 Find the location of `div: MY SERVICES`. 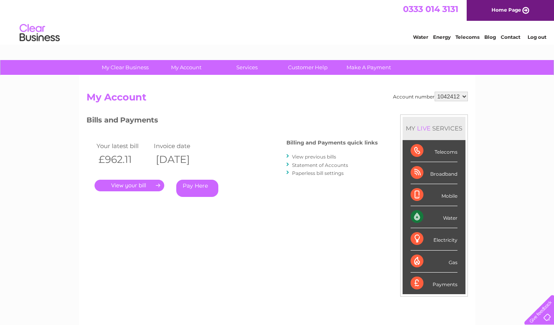

div: MY SERVICES is located at coordinates (433, 128).